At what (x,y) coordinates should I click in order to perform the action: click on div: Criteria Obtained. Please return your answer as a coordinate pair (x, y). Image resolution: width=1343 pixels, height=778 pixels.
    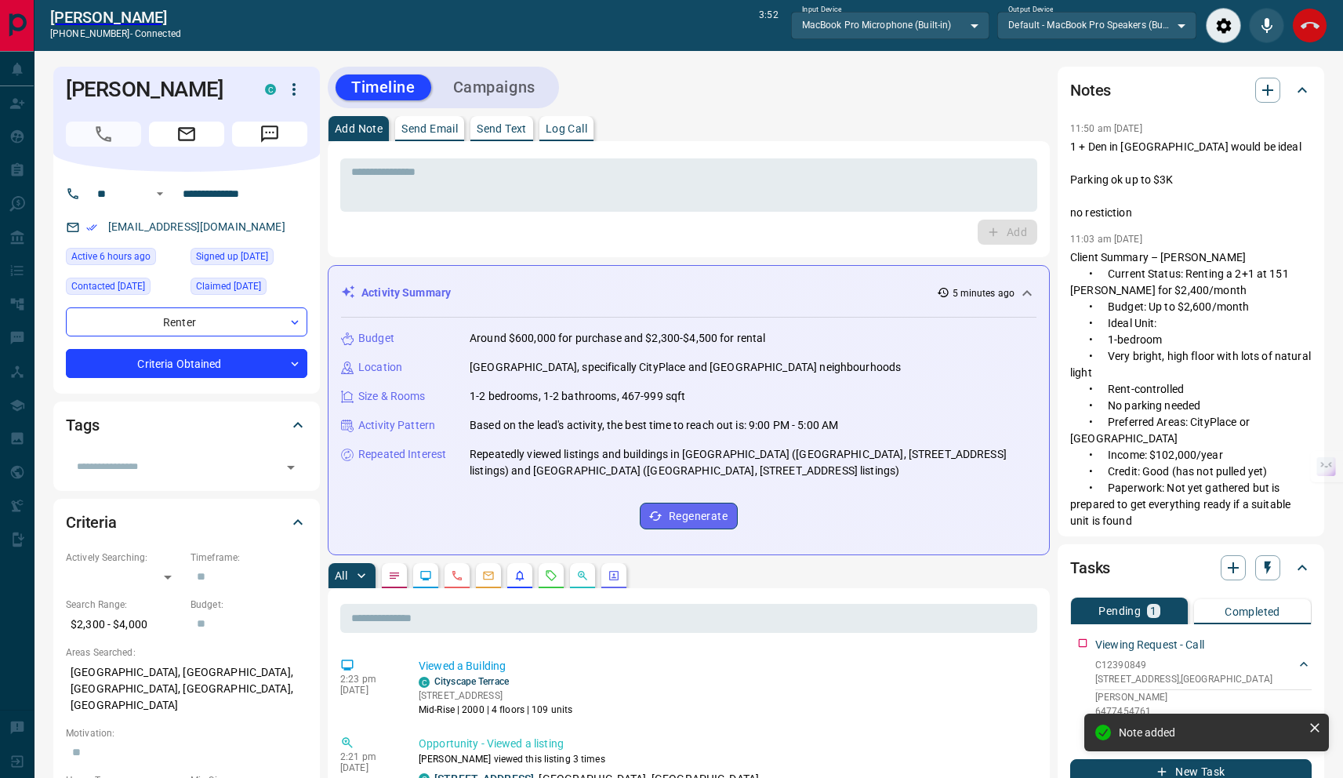
    Looking at the image, I should click on (187, 363).